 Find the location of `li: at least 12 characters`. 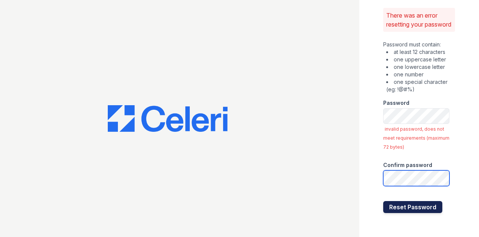

li: at least 12 characters is located at coordinates (421, 52).